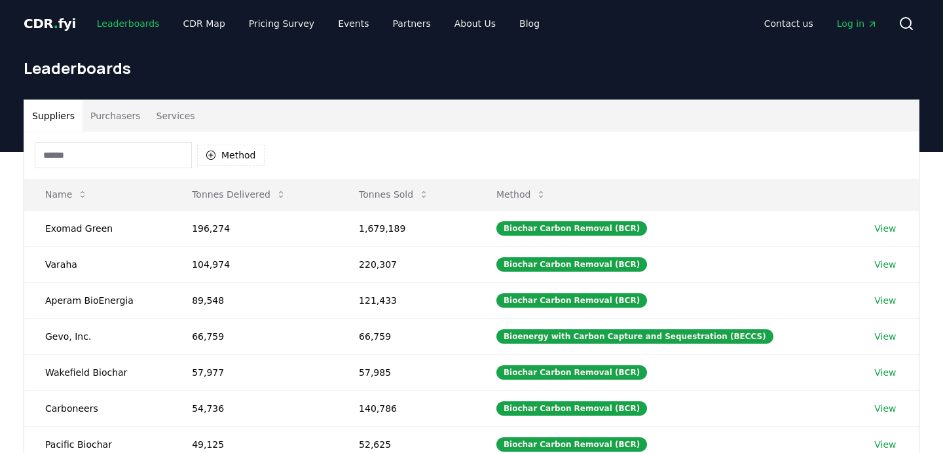 The height and width of the screenshot is (453, 943). I want to click on td: Aperam BioEnergia, so click(98, 300).